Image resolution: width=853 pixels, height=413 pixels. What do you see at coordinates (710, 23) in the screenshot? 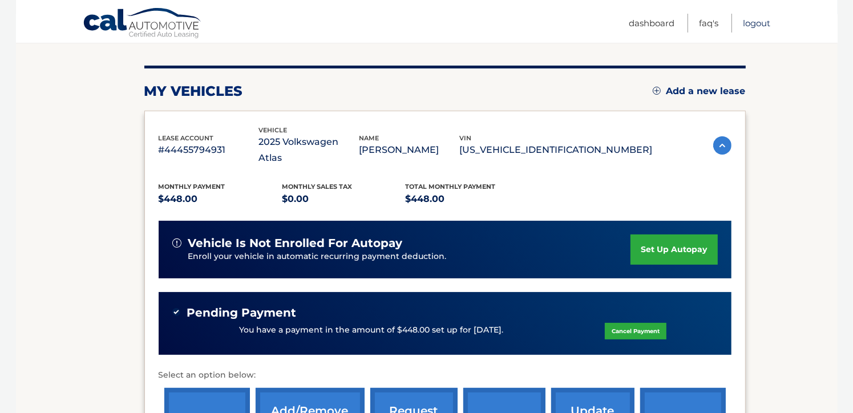
I see `a: FAQ's` at bounding box center [710, 23].